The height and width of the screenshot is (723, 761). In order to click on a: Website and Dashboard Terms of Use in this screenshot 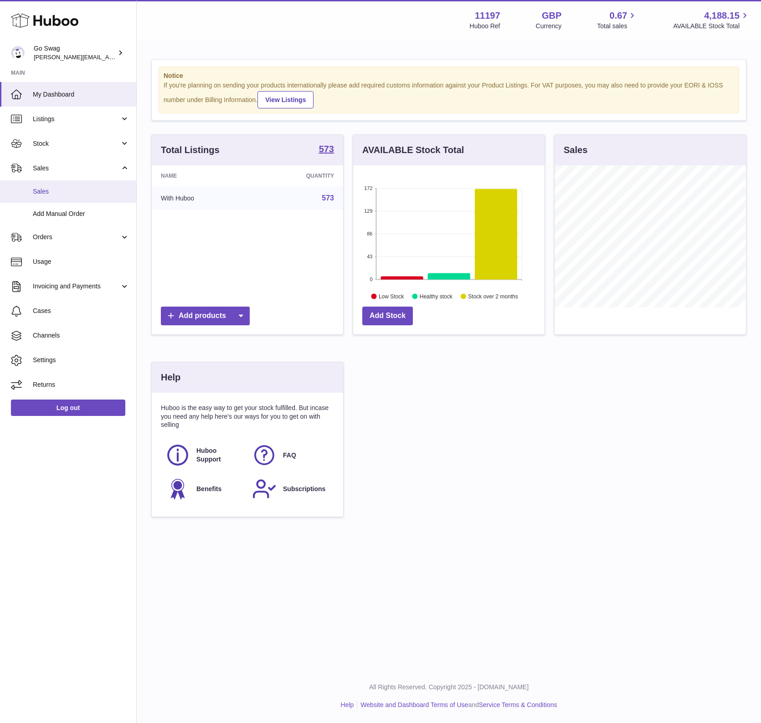, I will do `click(414, 705)`.